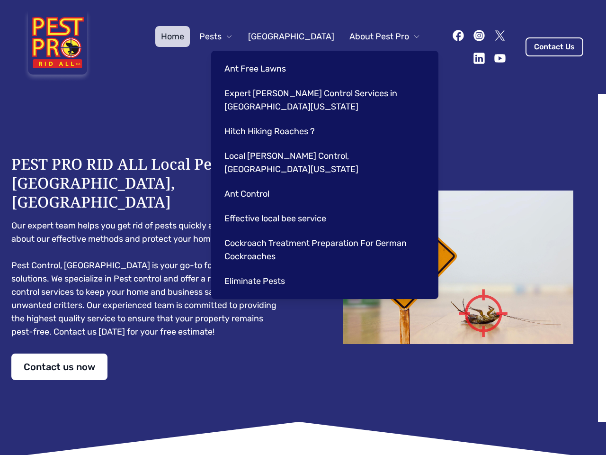 The height and width of the screenshot is (455, 606). Describe the element at coordinates (365, 57) in the screenshot. I see `a: Blog` at that location.